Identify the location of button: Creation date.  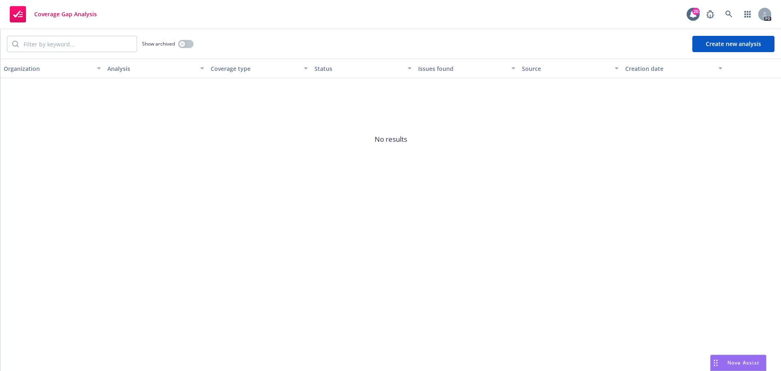
(674, 68).